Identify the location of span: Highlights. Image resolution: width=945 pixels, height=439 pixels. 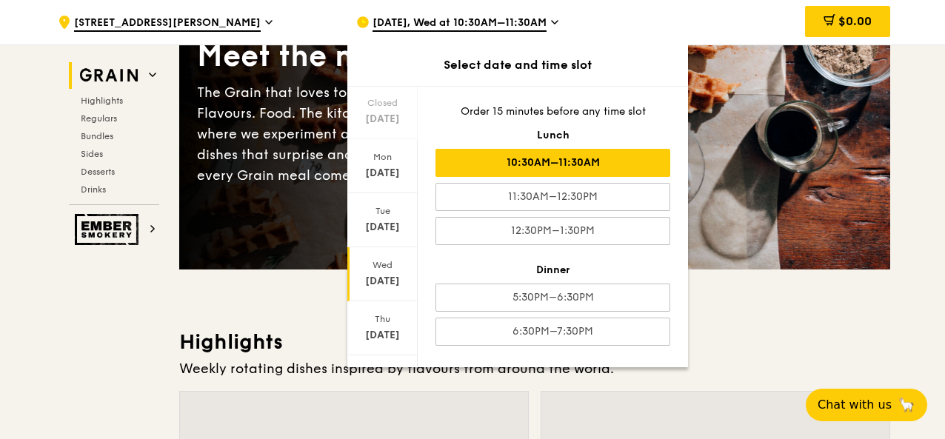
(101, 101).